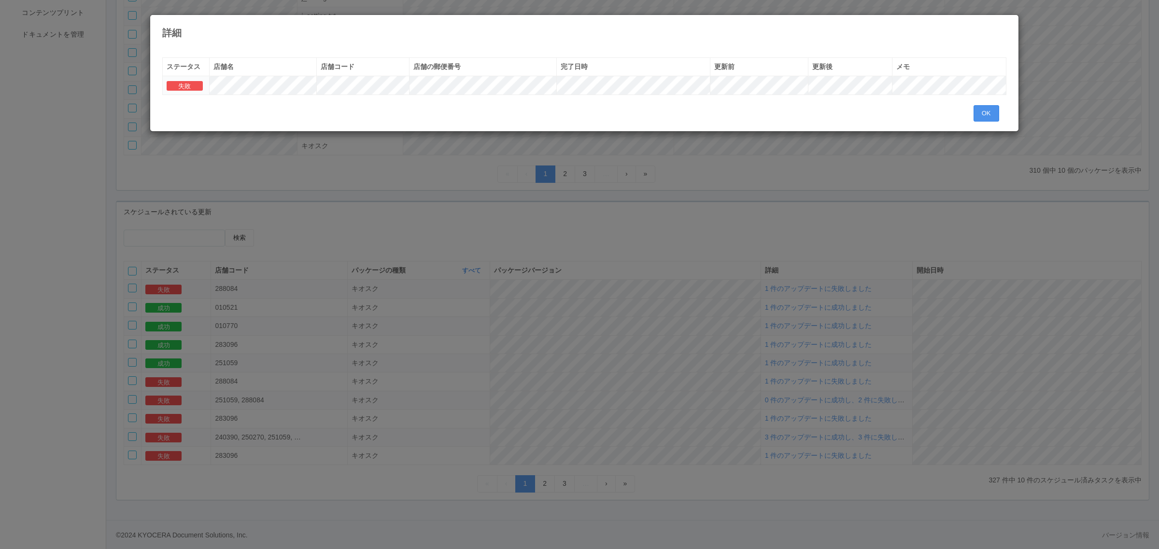  Describe the element at coordinates (850, 67) in the screenshot. I see `div: 更新後` at that location.